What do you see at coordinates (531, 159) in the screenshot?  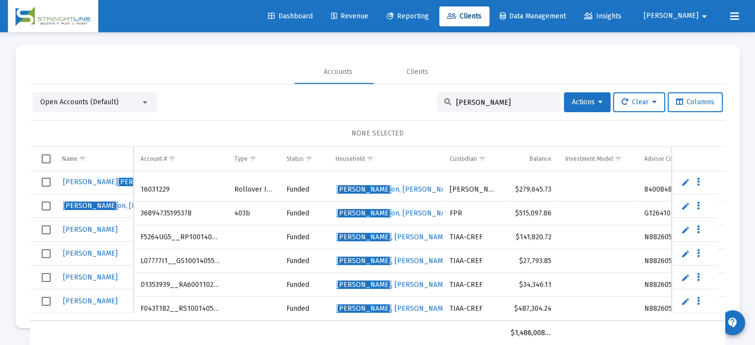 I see `td: Column Balance` at bounding box center [531, 159].